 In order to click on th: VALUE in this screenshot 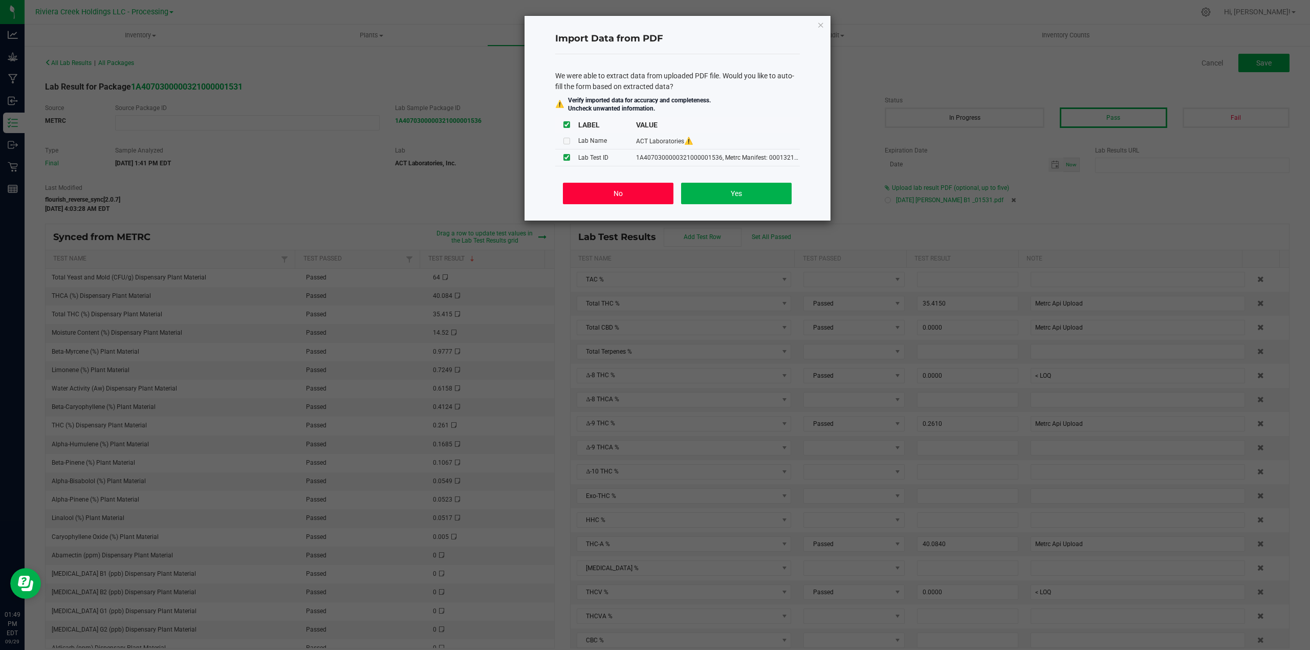, I will do `click(718, 125)`.